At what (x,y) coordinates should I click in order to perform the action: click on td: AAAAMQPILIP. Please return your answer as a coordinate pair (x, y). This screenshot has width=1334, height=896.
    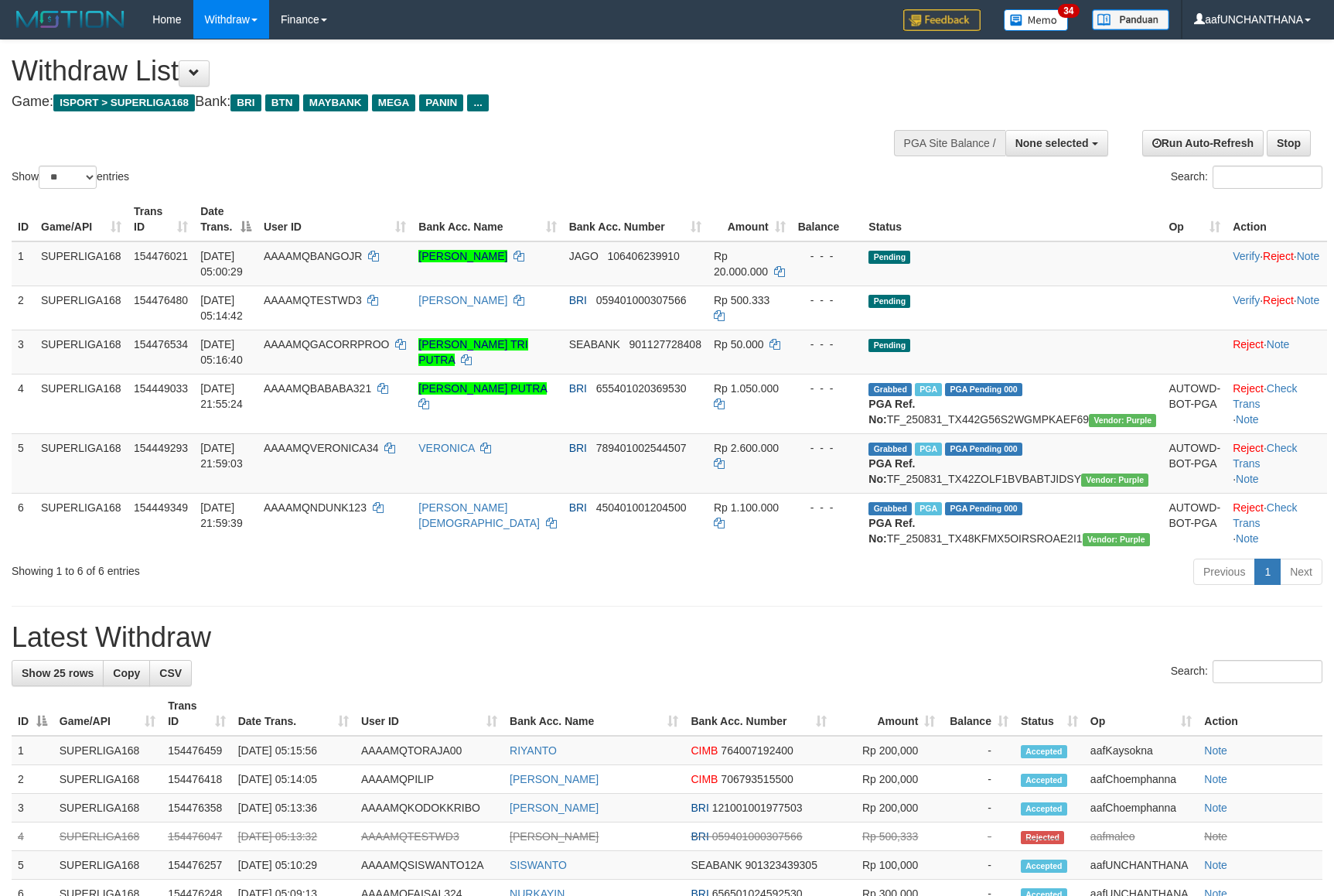
    Looking at the image, I should click on (429, 779).